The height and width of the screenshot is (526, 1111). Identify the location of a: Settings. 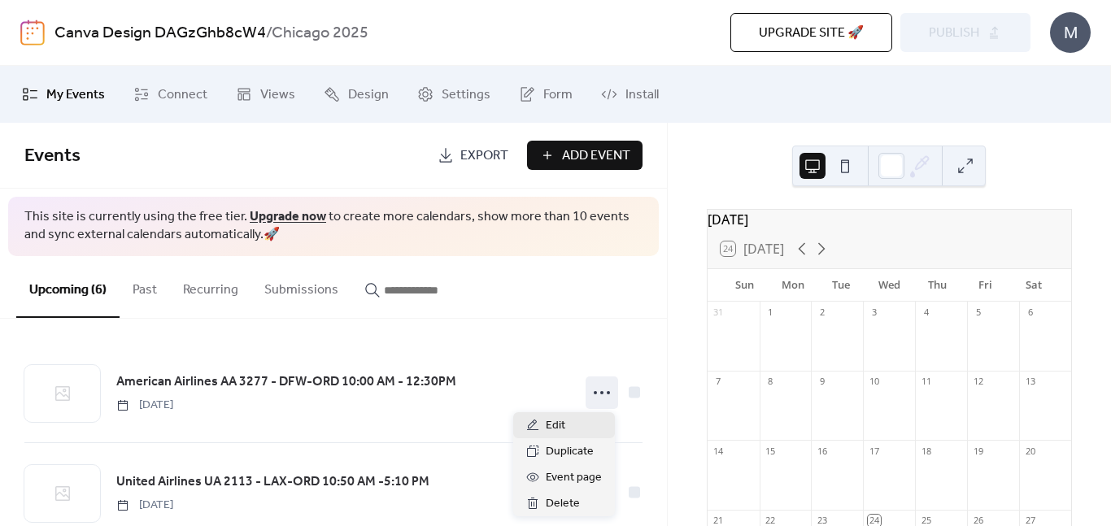
(454, 94).